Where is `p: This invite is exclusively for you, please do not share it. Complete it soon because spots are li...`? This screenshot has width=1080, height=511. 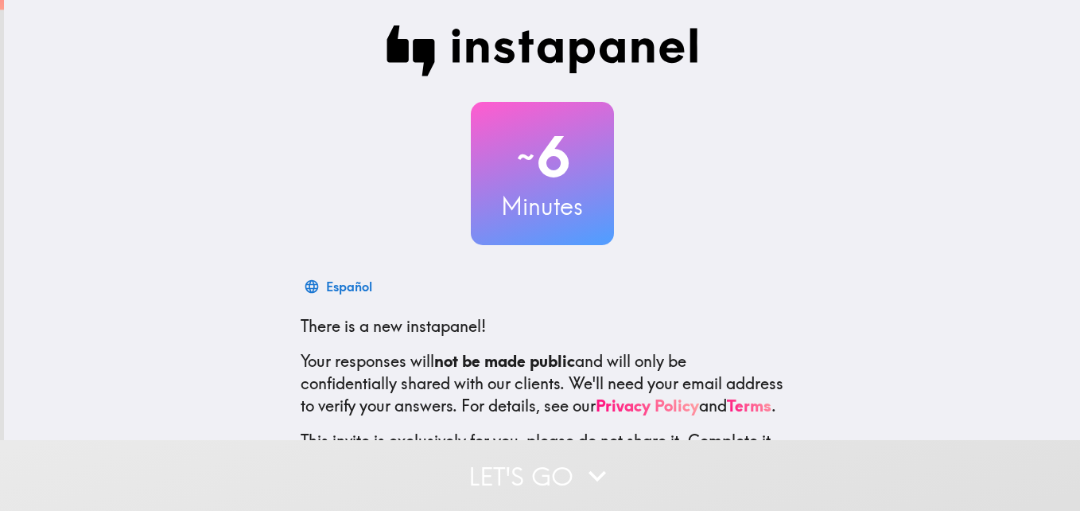
p: This invite is exclusively for you, please do not share it. Complete it soon because spots are li... is located at coordinates (542, 452).